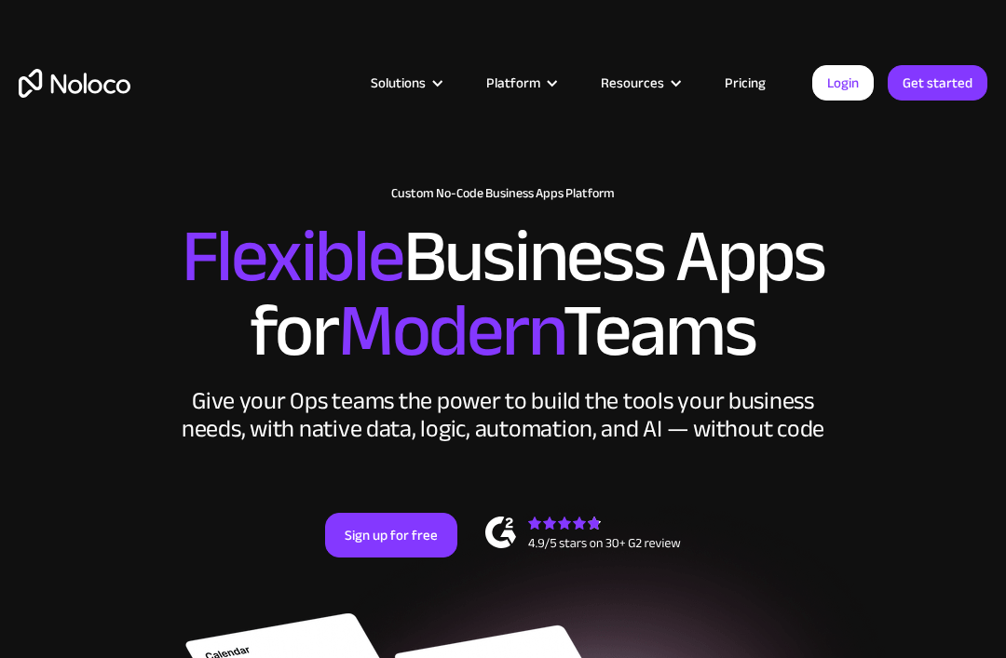 The height and width of the screenshot is (658, 1006). What do you see at coordinates (937, 83) in the screenshot?
I see `a: Get started` at bounding box center [937, 83].